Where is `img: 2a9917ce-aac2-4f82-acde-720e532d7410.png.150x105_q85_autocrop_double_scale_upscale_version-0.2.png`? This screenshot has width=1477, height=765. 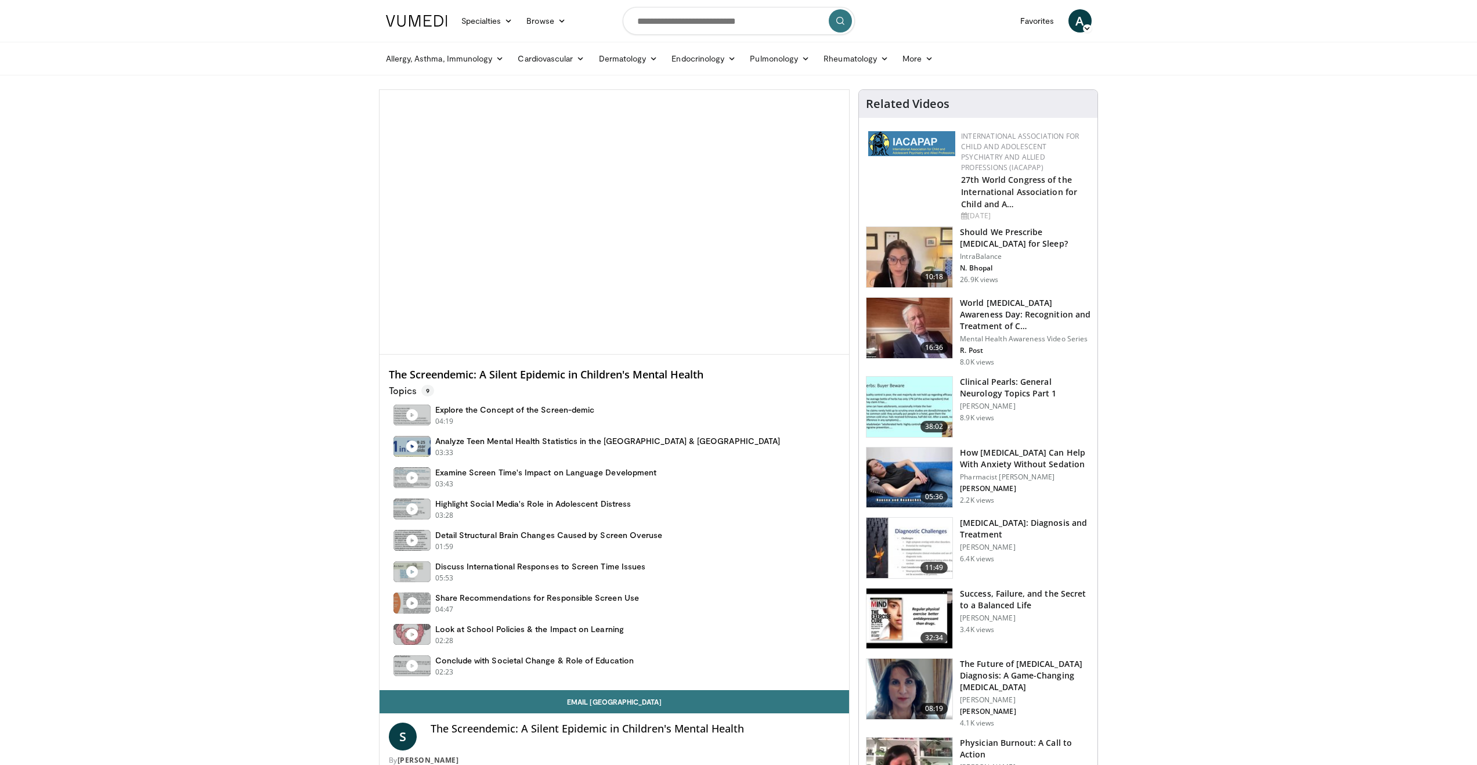 img: 2a9917ce-aac2-4f82-acde-720e532d7410.png.150x105_q85_autocrop_double_scale_upscale_version-0.2.png is located at coordinates (912, 143).